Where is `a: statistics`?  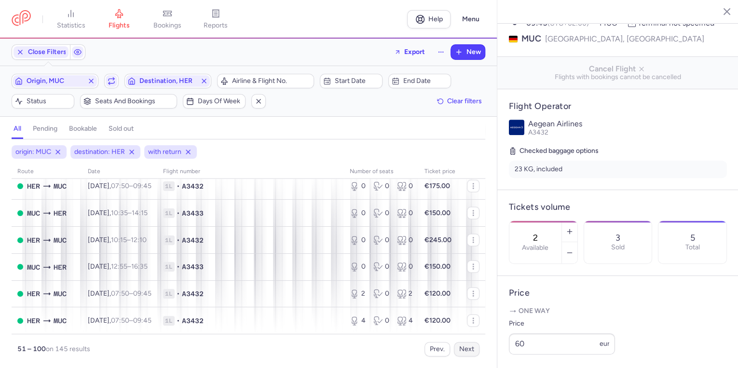 a: statistics is located at coordinates (71, 19).